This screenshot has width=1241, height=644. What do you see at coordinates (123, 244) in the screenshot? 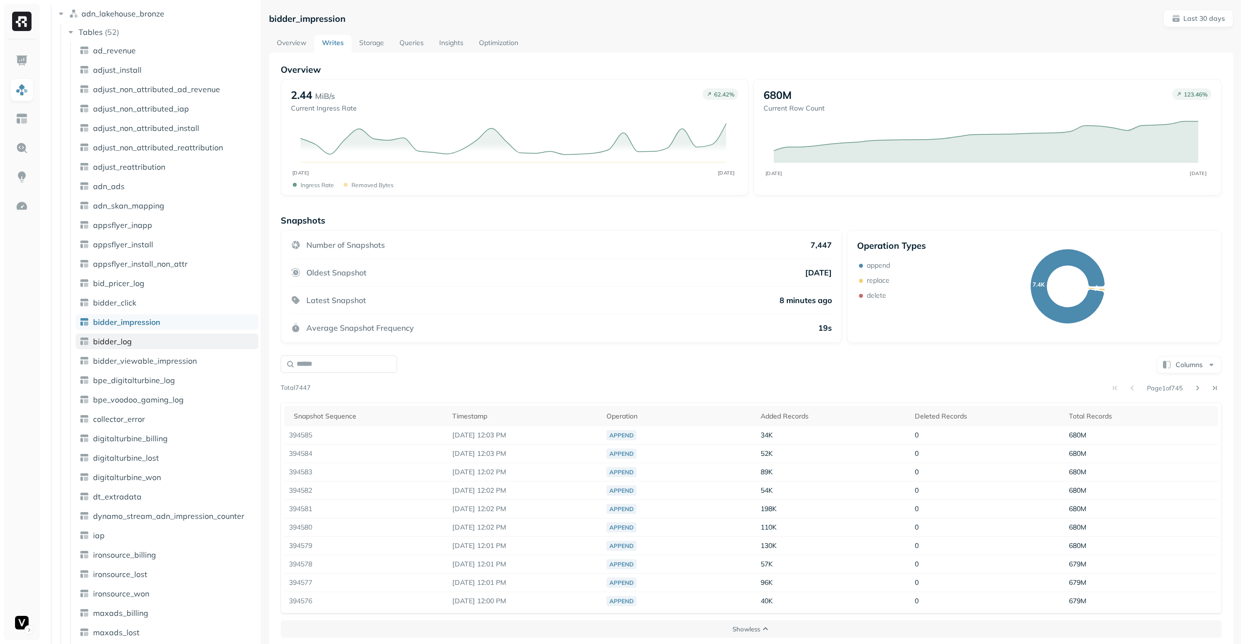
I see `span: appsflyer_install` at bounding box center [123, 244].